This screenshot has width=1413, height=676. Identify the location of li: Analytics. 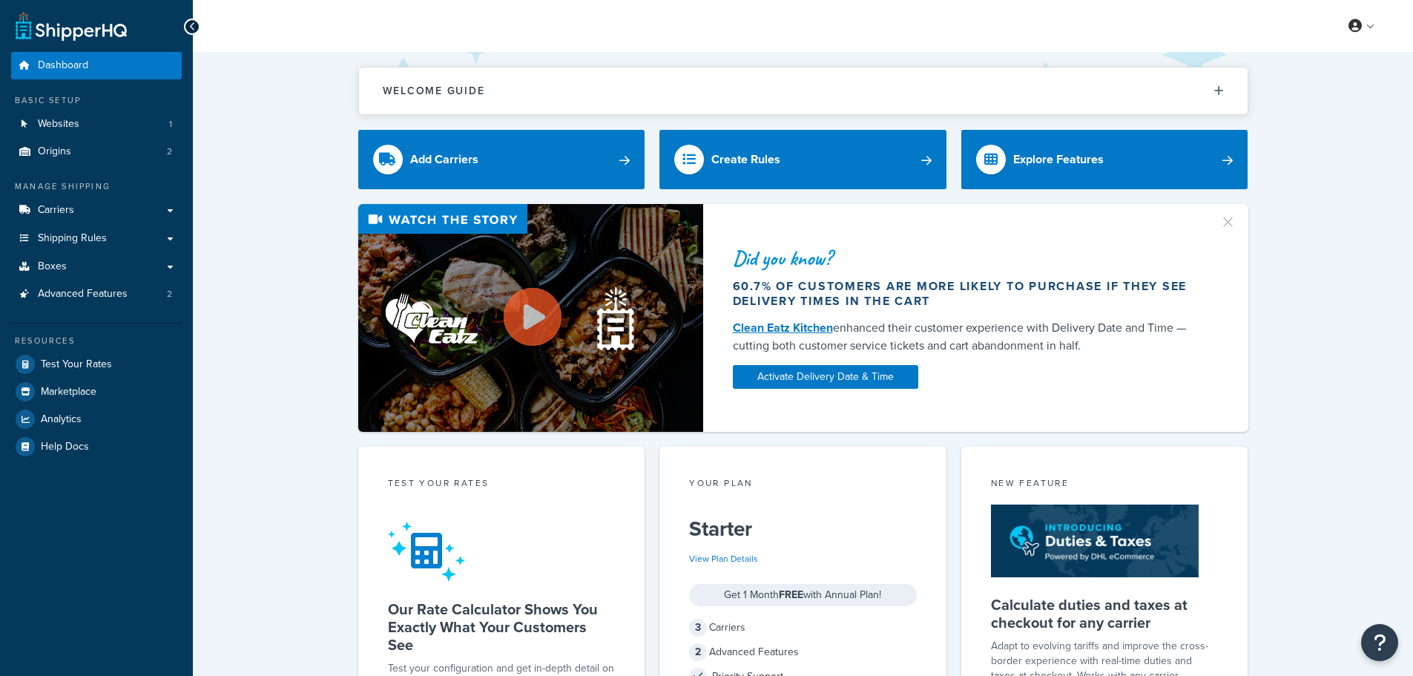
(96, 419).